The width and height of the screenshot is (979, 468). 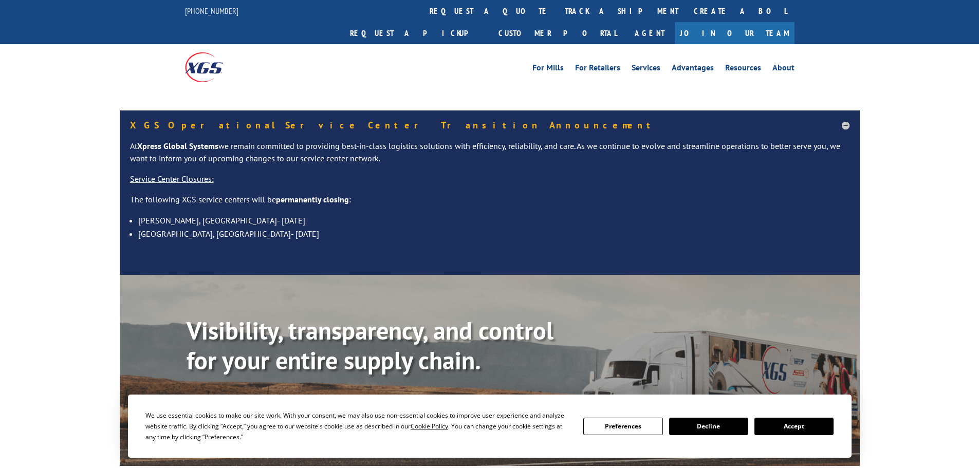 I want to click on u: Service Center Closures:, so click(x=172, y=179).